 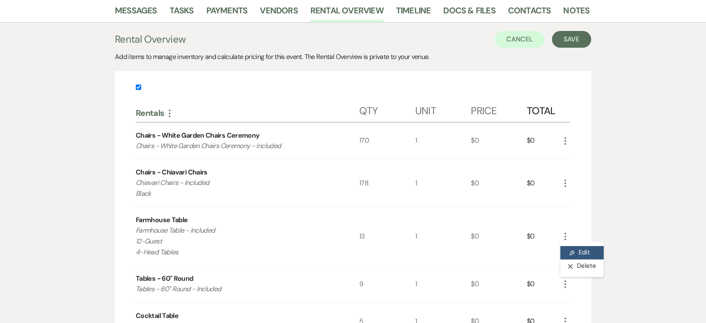 I want to click on div: 13, so click(x=387, y=236).